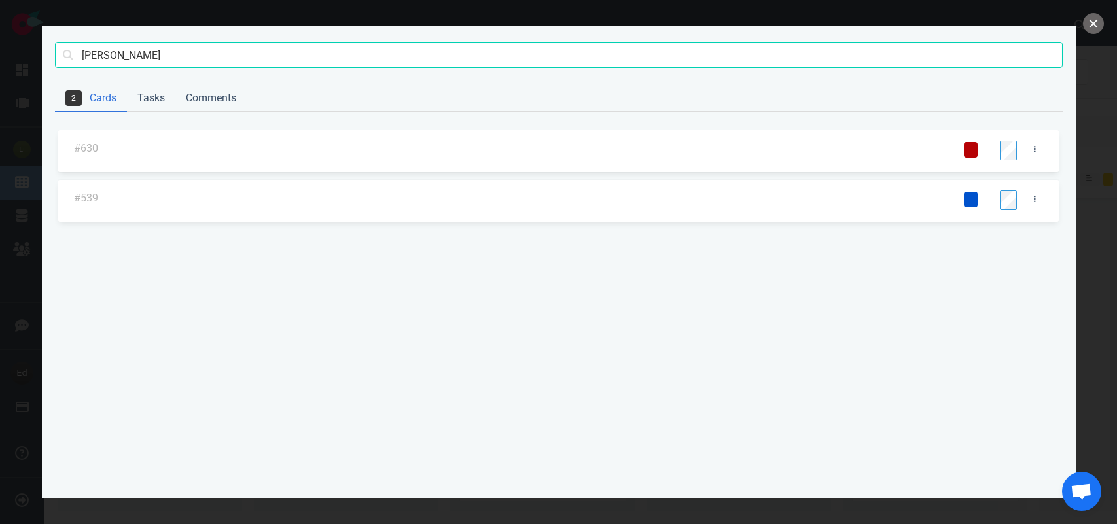  Describe the element at coordinates (86, 198) in the screenshot. I see `a: #539` at that location.